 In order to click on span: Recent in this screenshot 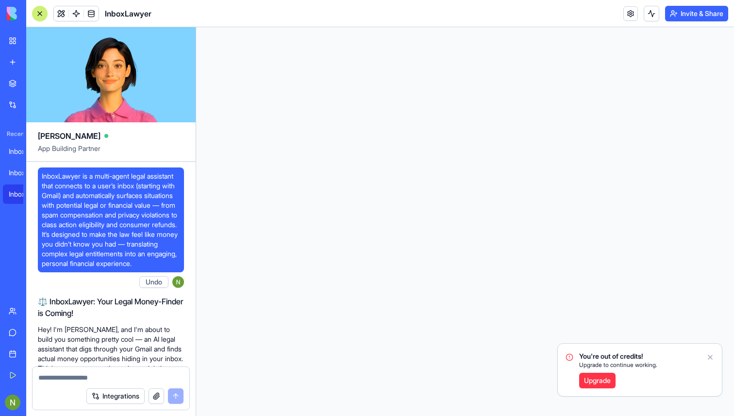, I will do `click(13, 134)`.